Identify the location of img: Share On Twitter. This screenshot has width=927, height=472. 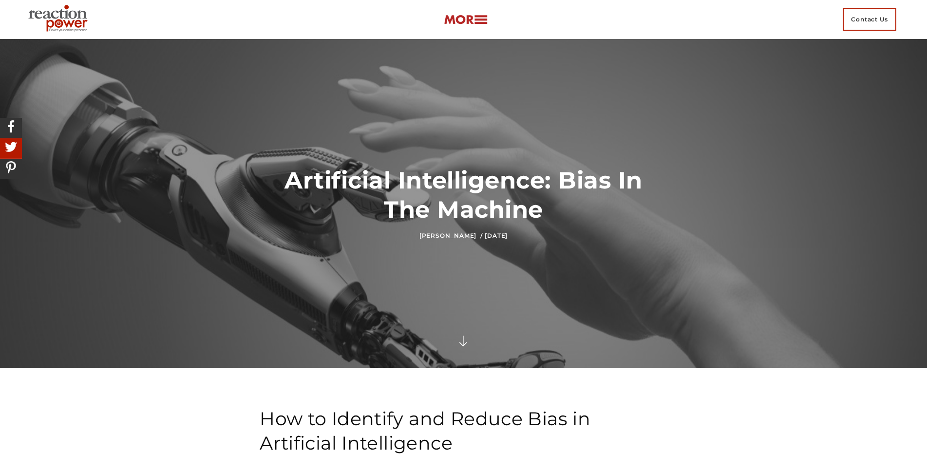
(11, 147).